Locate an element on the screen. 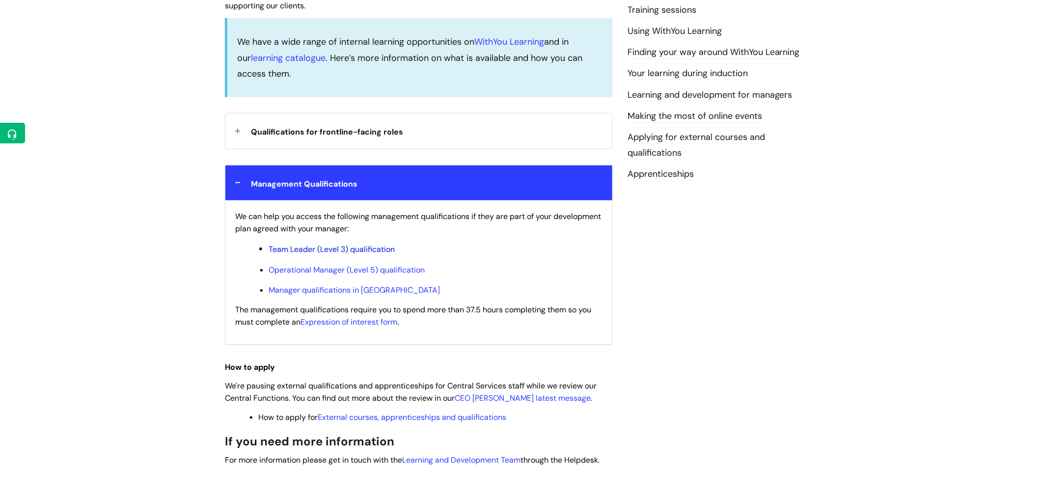 The height and width of the screenshot is (497, 1039). span: We can help you access the following management qualifications if they are part of your developme... is located at coordinates (418, 222).